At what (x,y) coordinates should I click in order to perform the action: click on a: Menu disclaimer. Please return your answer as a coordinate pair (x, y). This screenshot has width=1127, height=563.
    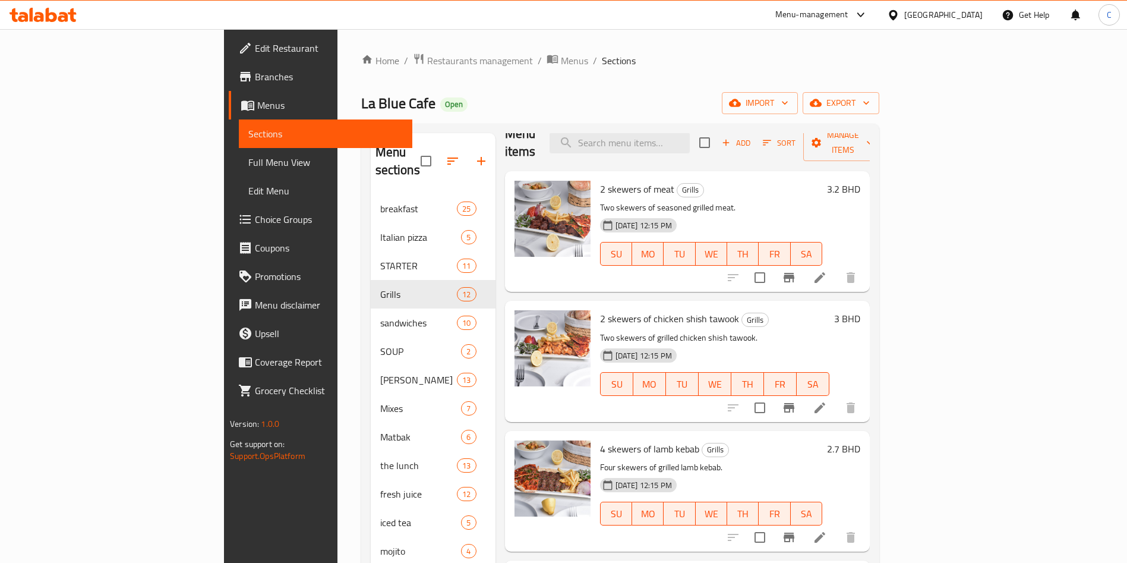
    Looking at the image, I should click on (320, 305).